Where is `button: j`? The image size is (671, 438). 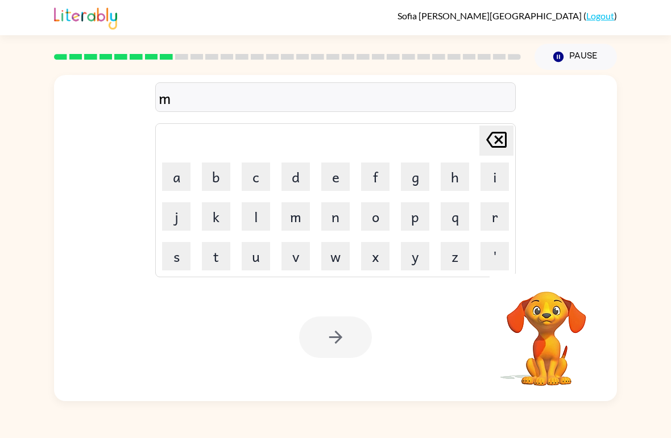 button: j is located at coordinates (176, 217).